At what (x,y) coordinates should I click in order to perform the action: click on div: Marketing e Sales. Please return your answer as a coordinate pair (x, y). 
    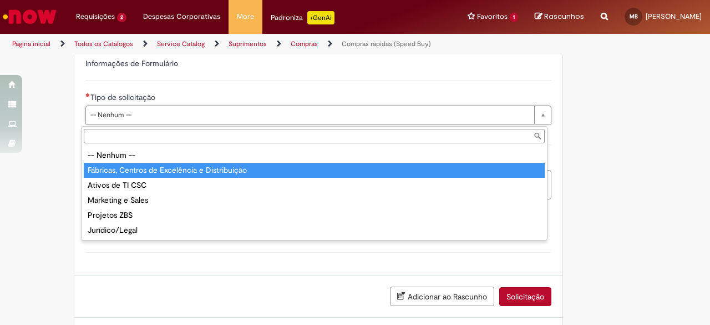
    Looking at the image, I should click on (314, 200).